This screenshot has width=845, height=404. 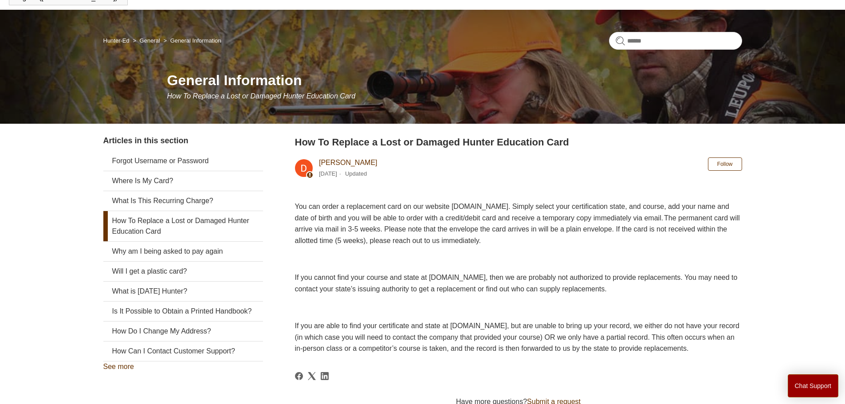 I want to click on div: Chat Support, so click(x=813, y=386).